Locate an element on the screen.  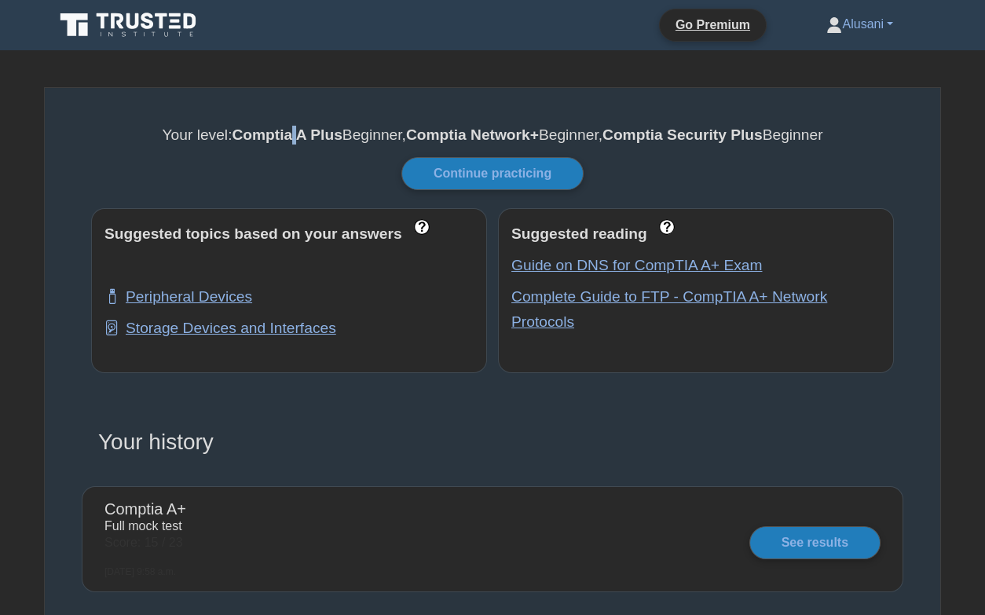
b: Comptia Security Plus is located at coordinates (682, 134).